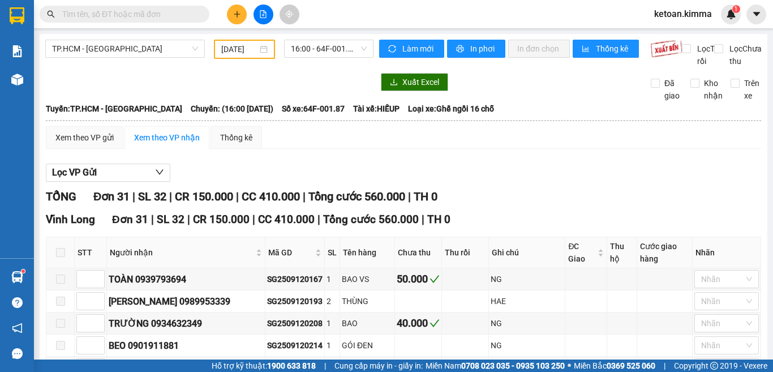 The height and width of the screenshot is (372, 773). Describe the element at coordinates (17, 302) in the screenshot. I see `span: question-circle` at that location.